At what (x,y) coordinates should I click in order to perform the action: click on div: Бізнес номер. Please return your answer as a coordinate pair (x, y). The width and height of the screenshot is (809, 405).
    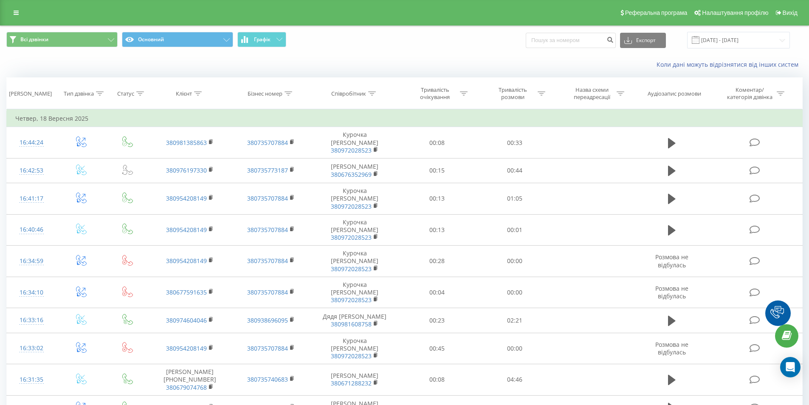
    Looking at the image, I should click on (265, 93).